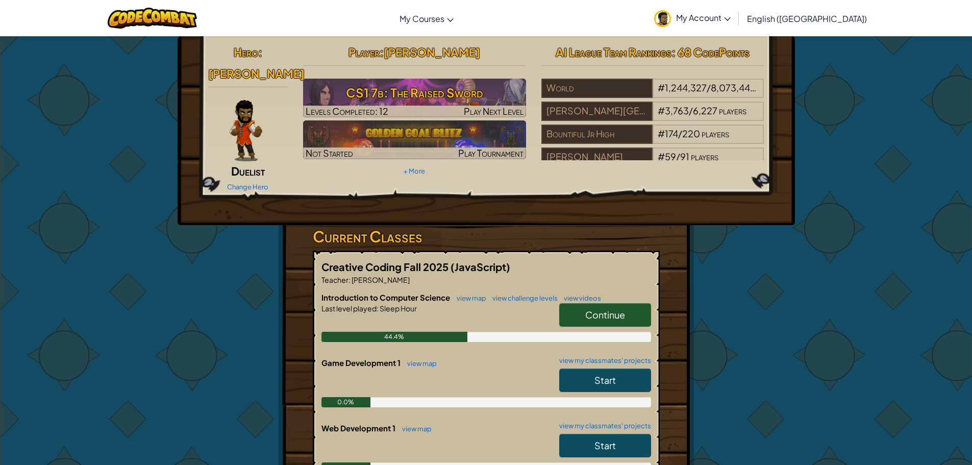  What do you see at coordinates (346, 402) in the screenshot?
I see `div: 0.0%` at bounding box center [346, 402].